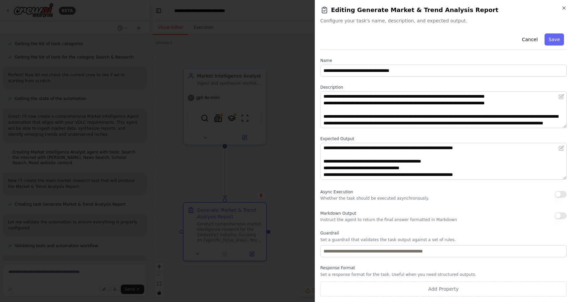 Image resolution: width=572 pixels, height=302 pixels. I want to click on p: Instruct the agent to return the final answer formatted in Markdown, so click(389, 220).